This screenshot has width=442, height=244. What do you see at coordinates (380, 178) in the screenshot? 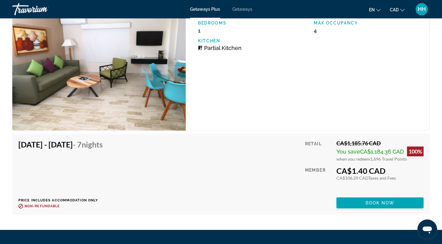
I see `div: CA$106.29 CAD` at bounding box center [380, 178].